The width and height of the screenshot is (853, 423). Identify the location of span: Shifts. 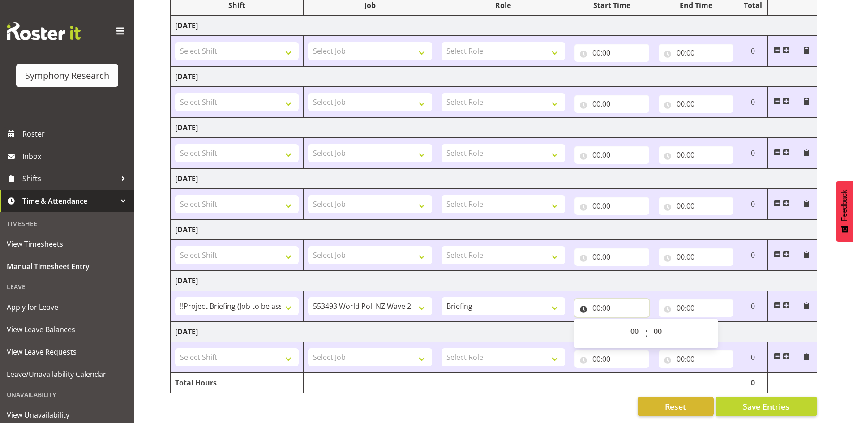
(69, 179).